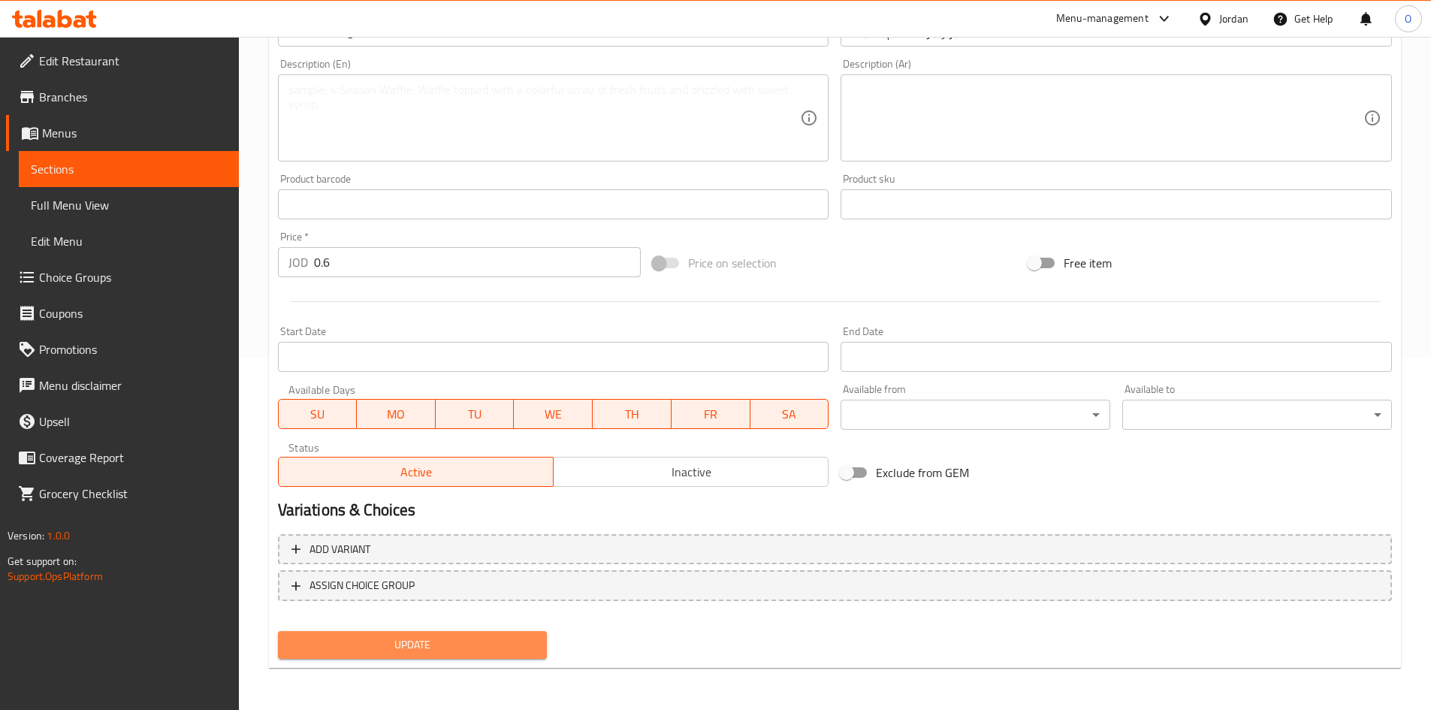 The image size is (1431, 710). What do you see at coordinates (128, 169) in the screenshot?
I see `a: Sections` at bounding box center [128, 169].